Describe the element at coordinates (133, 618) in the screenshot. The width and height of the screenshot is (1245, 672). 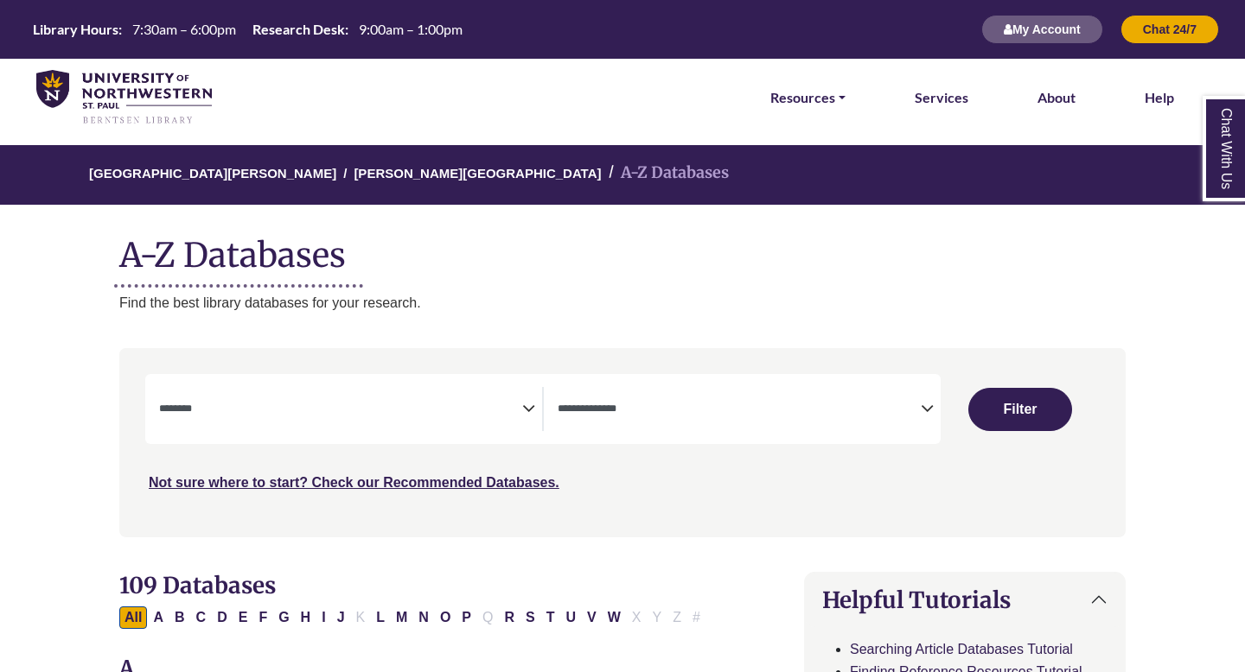
I see `button: All` at that location.